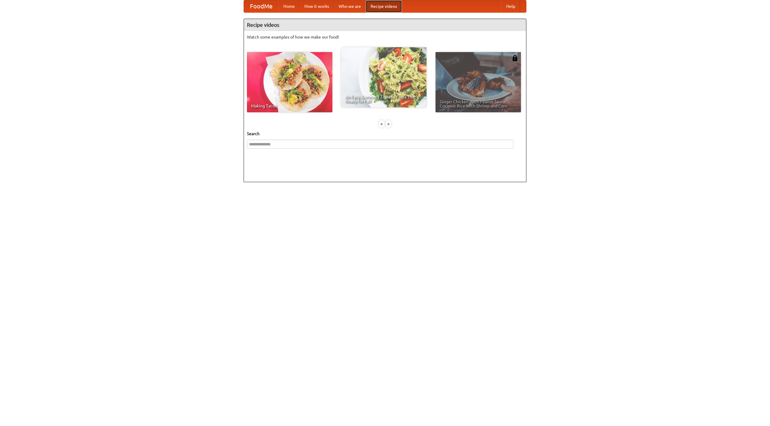 Image resolution: width=770 pixels, height=426 pixels. Describe the element at coordinates (290, 106) in the screenshot. I see `span: Making Tacos` at that location.